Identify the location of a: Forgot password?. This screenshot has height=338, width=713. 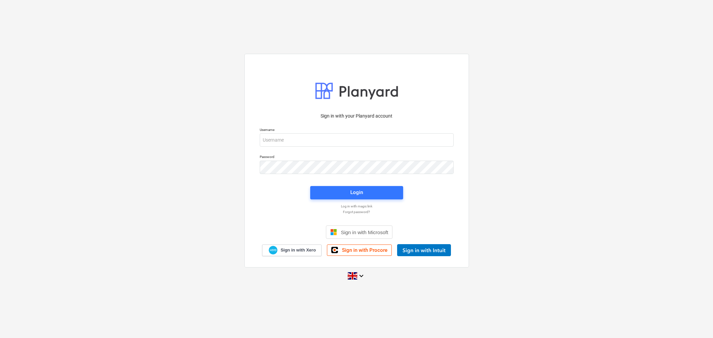
(356, 212).